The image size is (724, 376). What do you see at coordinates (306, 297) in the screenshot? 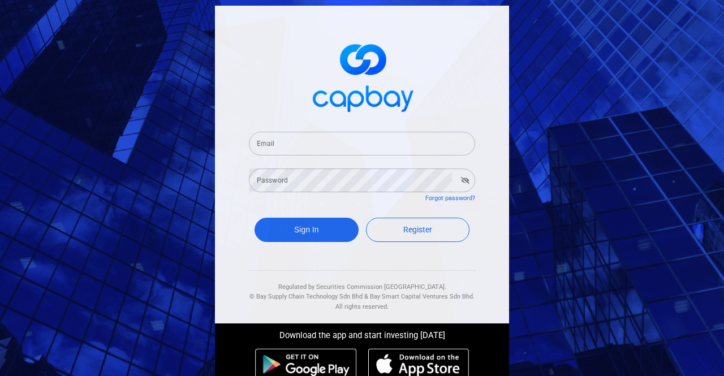
I see `span: © Bay Supply Chain Technology Sdn Bhd` at bounding box center [306, 297].